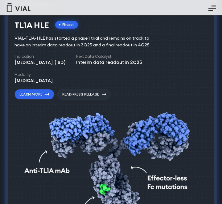 The width and height of the screenshot is (222, 204). What do you see at coordinates (18, 8) in the screenshot?
I see `img: Vial Logo` at bounding box center [18, 8].